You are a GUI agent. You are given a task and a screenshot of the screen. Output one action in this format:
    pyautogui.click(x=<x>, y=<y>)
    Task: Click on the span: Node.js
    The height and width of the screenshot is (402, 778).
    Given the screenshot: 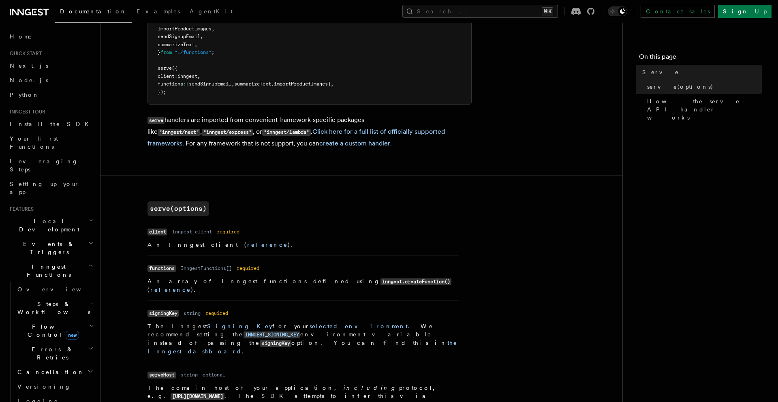 What is the action you would take?
    pyautogui.click(x=29, y=80)
    